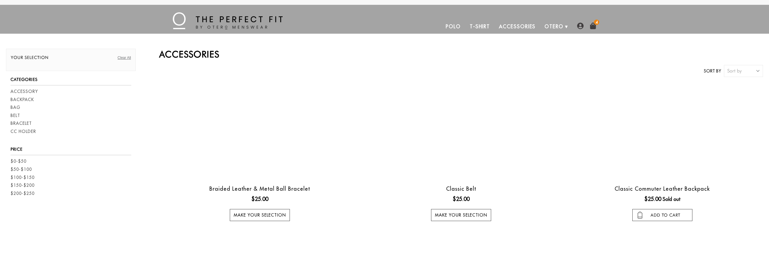  What do you see at coordinates (228, 21) in the screenshot?
I see `img: The Perfect Fit - by Otero Menswear - Logo` at bounding box center [228, 21].